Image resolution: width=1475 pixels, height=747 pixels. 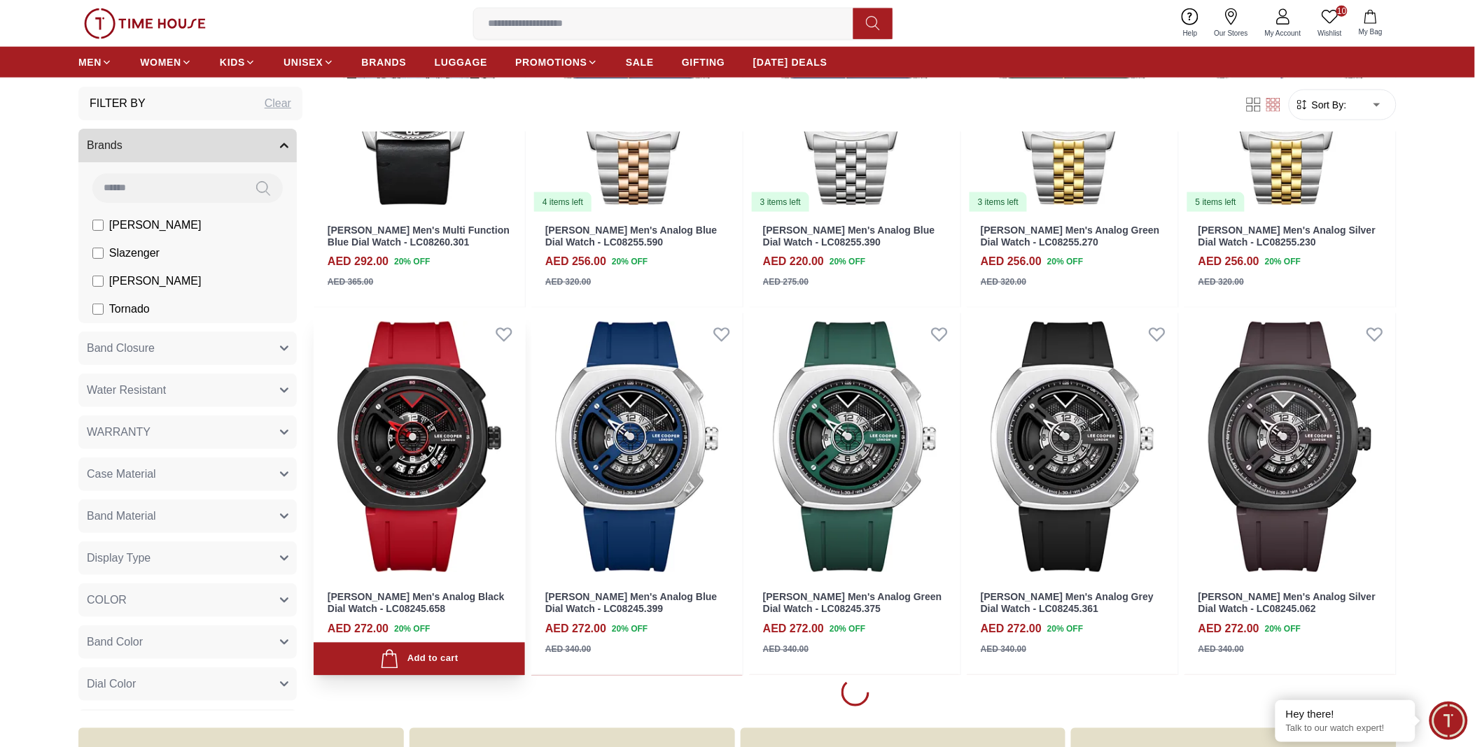 What do you see at coordinates (160, 62) in the screenshot?
I see `span: WOMEN` at bounding box center [160, 62].